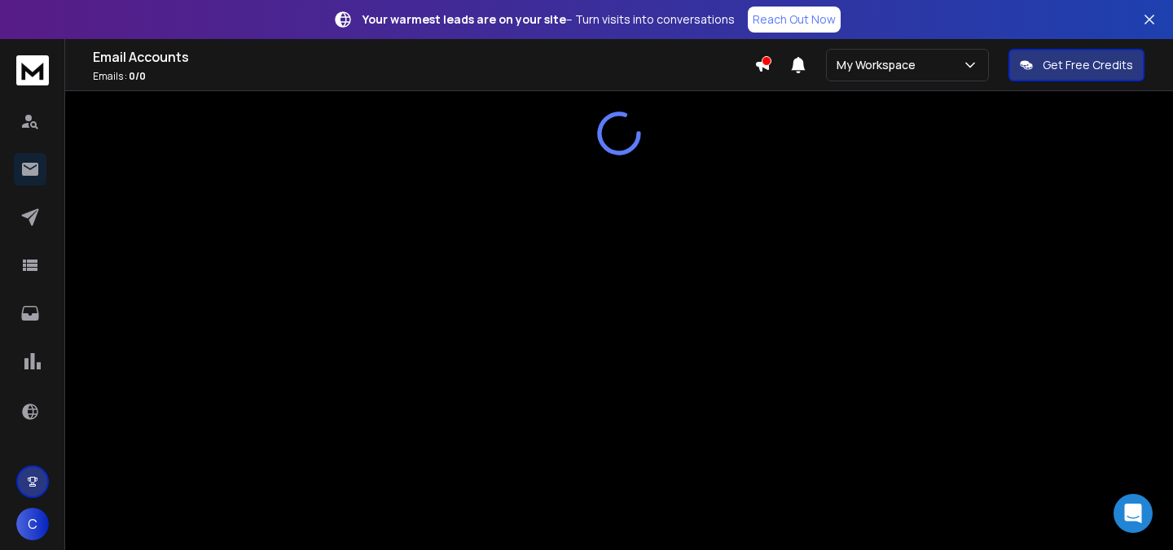 The height and width of the screenshot is (550, 1173). What do you see at coordinates (33, 70) in the screenshot?
I see `img: logo` at bounding box center [33, 70].